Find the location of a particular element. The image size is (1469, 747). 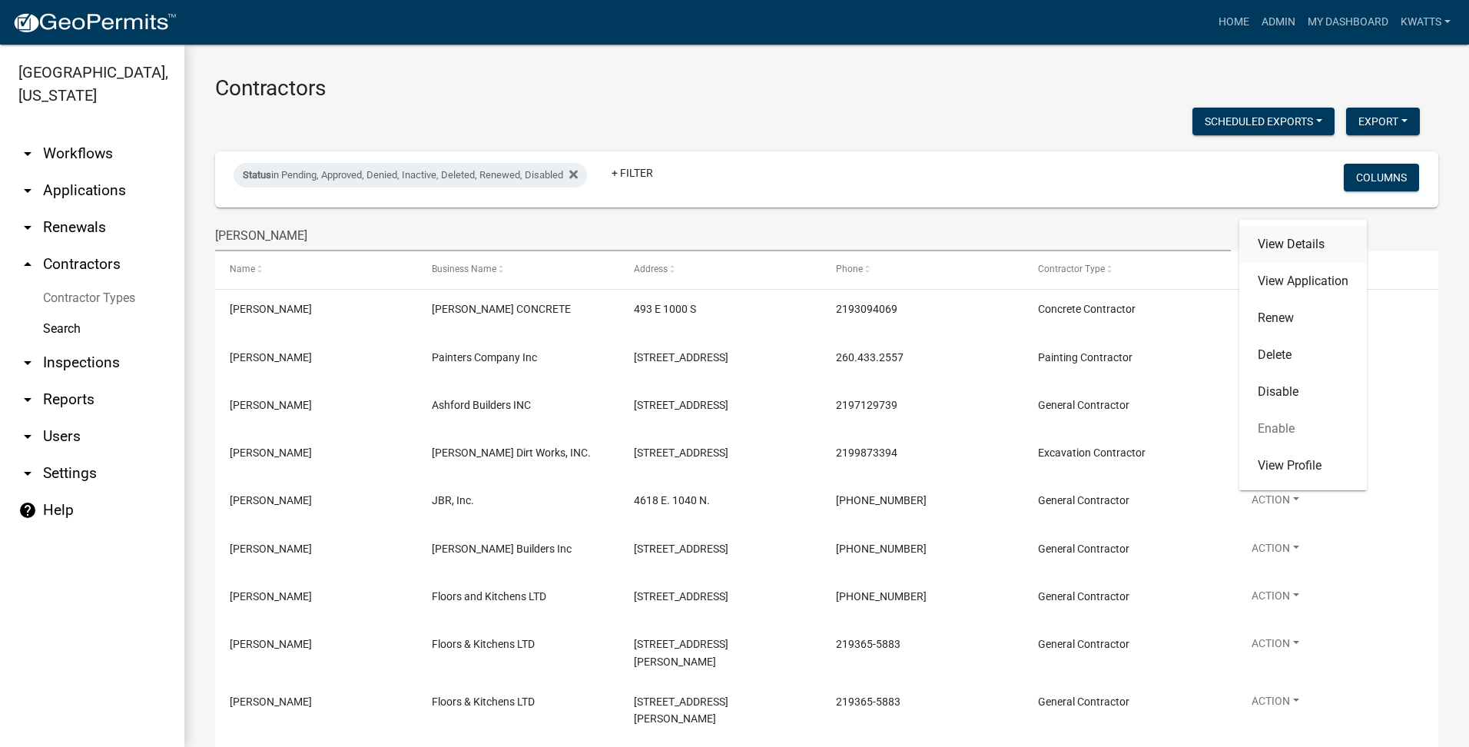

span: Ashford Builders INC is located at coordinates (481, 405).